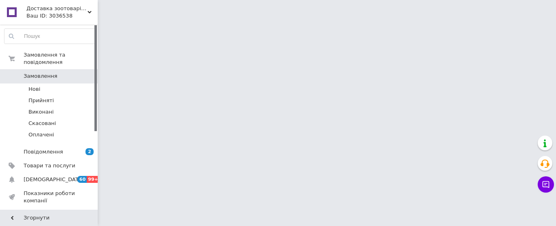 This screenshot has width=556, height=226. What do you see at coordinates (50, 36) in the screenshot?
I see `input: Пошук` at bounding box center [50, 36].